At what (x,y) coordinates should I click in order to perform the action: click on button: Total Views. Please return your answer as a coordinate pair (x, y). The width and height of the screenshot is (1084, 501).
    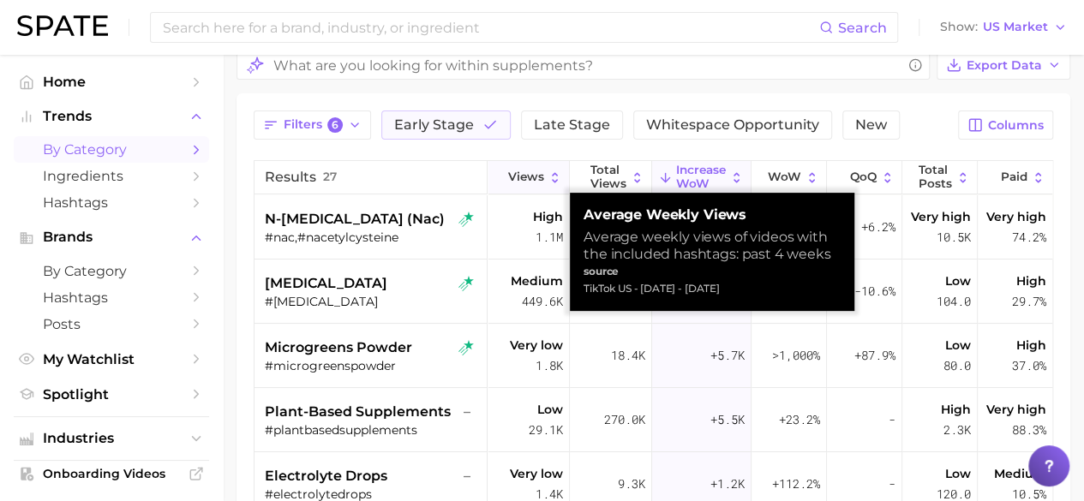
    Looking at the image, I should click on (611, 177).